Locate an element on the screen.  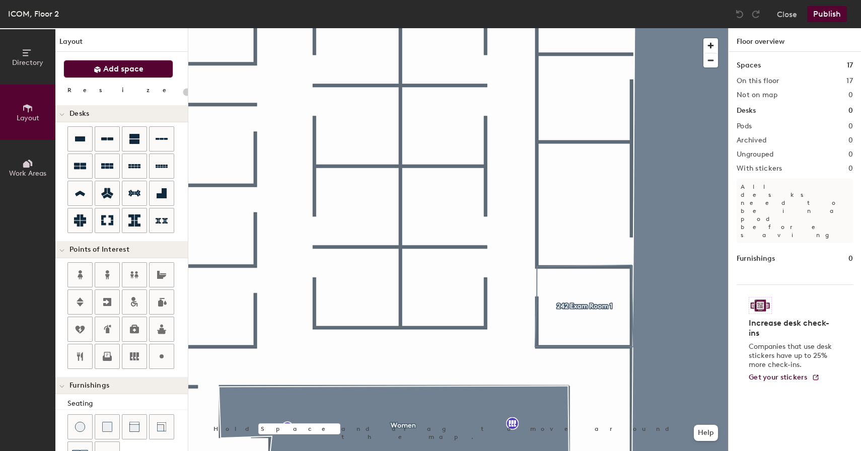
h1: Layout is located at coordinates (121, 44).